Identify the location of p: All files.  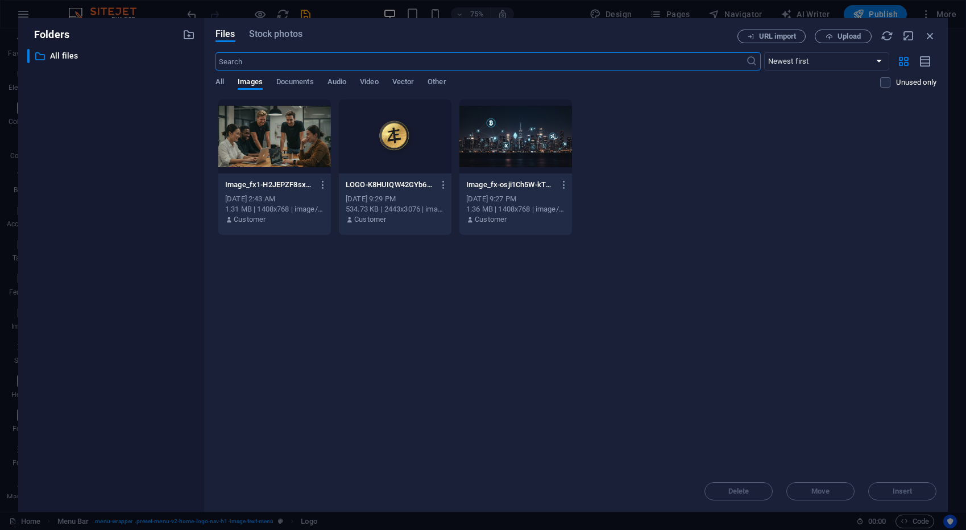
(112, 56).